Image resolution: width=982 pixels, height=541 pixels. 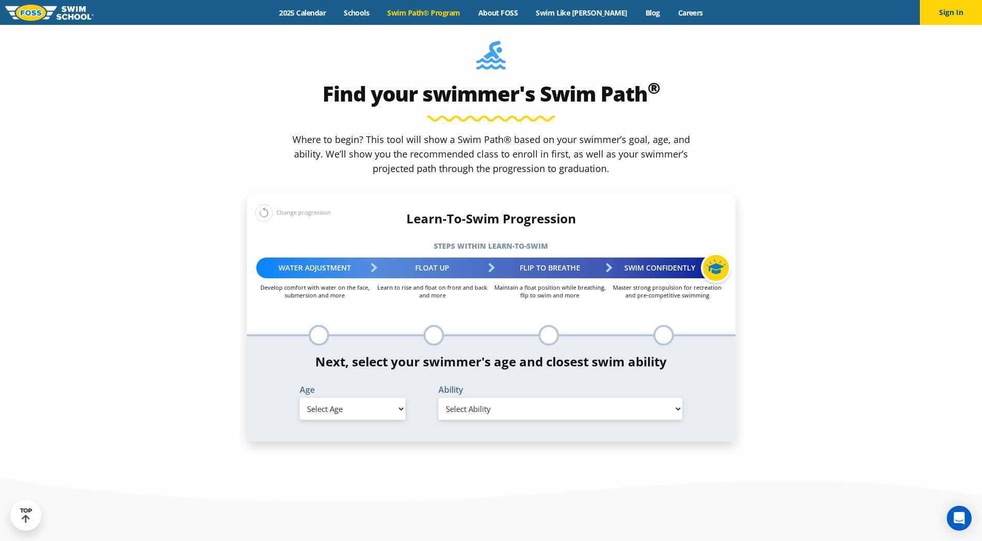 I want to click on label: Ability, so click(x=561, y=389).